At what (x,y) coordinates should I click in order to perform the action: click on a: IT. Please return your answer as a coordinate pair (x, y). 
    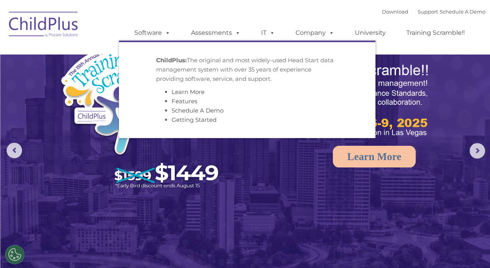
    Looking at the image, I should click on (268, 33).